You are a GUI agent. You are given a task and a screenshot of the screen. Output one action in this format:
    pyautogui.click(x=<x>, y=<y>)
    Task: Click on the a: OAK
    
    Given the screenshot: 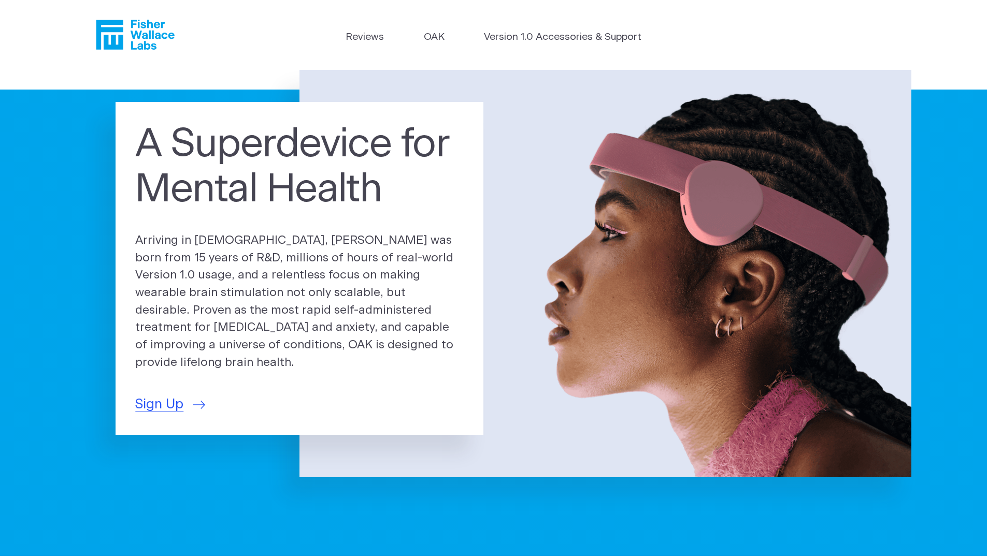 What is the action you would take?
    pyautogui.click(x=434, y=37)
    